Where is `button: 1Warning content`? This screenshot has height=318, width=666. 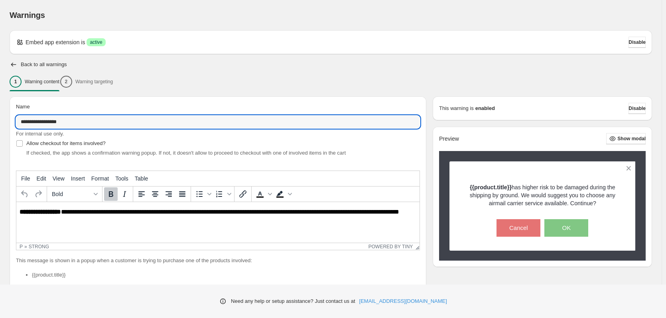 button: 1Warning content is located at coordinates (34, 82).